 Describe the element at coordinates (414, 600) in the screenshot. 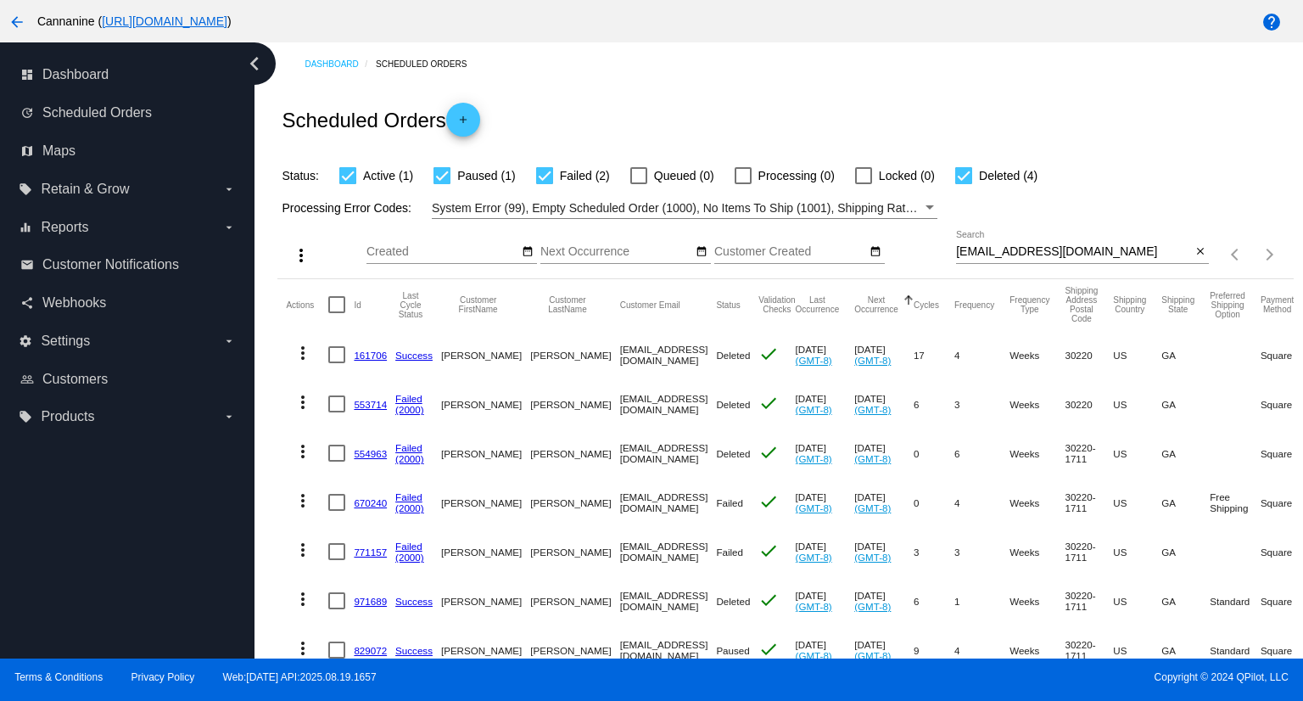

I see `a: Success` at that location.